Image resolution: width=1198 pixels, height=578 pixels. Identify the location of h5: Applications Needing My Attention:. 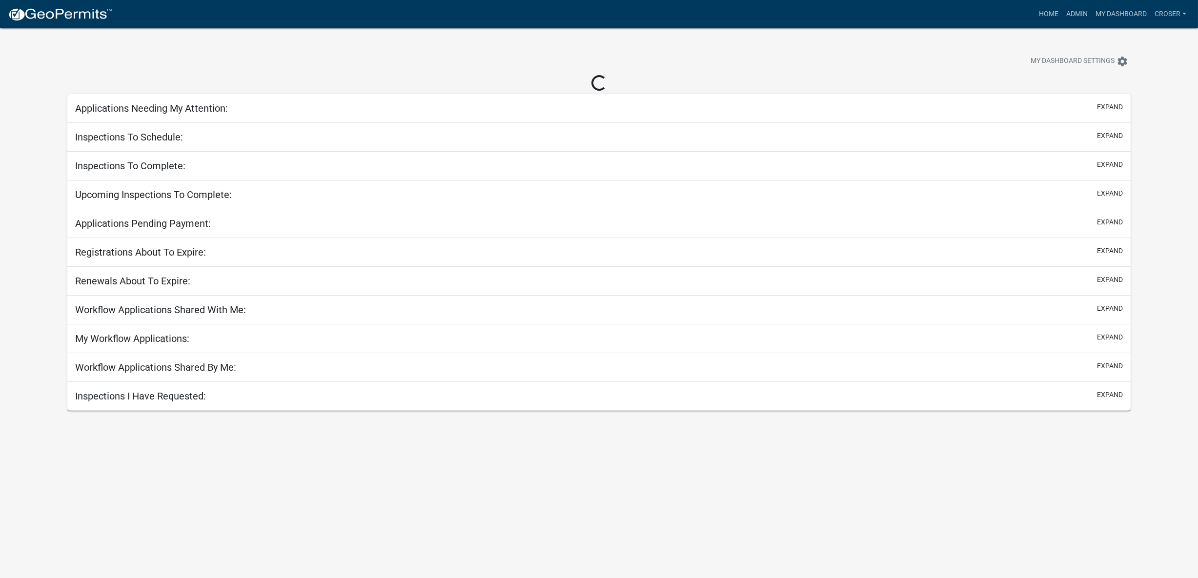
(151, 108).